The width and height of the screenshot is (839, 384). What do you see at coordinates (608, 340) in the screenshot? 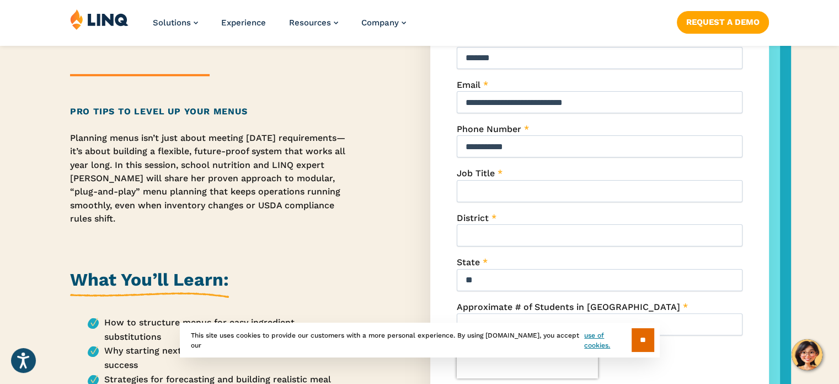
I see `a: use of cookies.` at bounding box center [608, 340].